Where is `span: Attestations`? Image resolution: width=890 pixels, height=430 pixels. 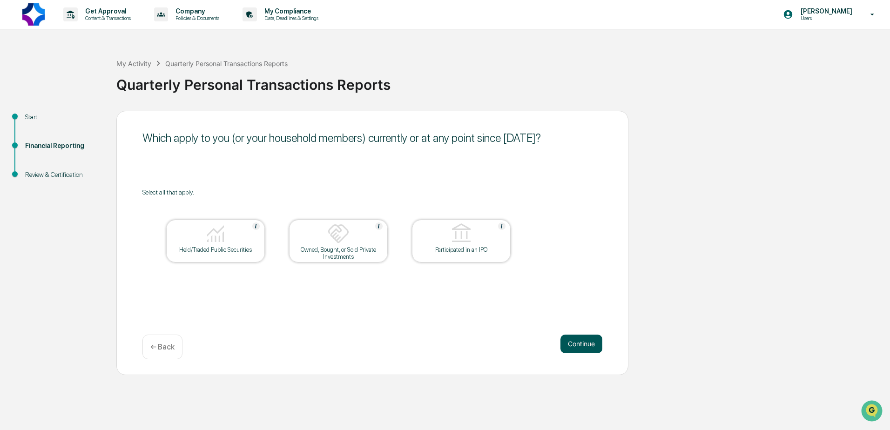 span: Attestations is located at coordinates (96, 122).